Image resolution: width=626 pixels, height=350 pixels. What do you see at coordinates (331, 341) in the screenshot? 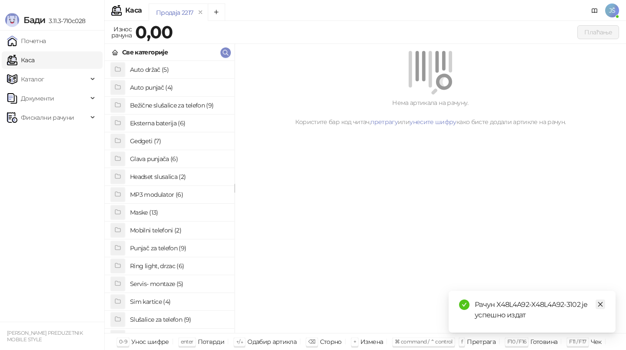
I see `div: Сторно` at bounding box center [331, 341].